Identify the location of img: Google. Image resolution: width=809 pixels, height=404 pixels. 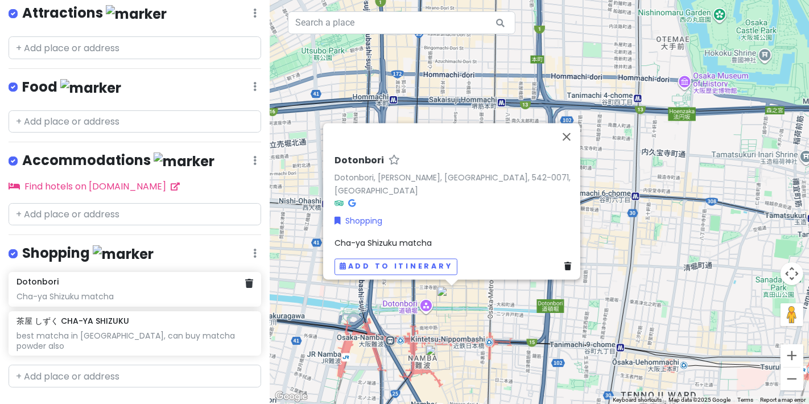
(291, 397).